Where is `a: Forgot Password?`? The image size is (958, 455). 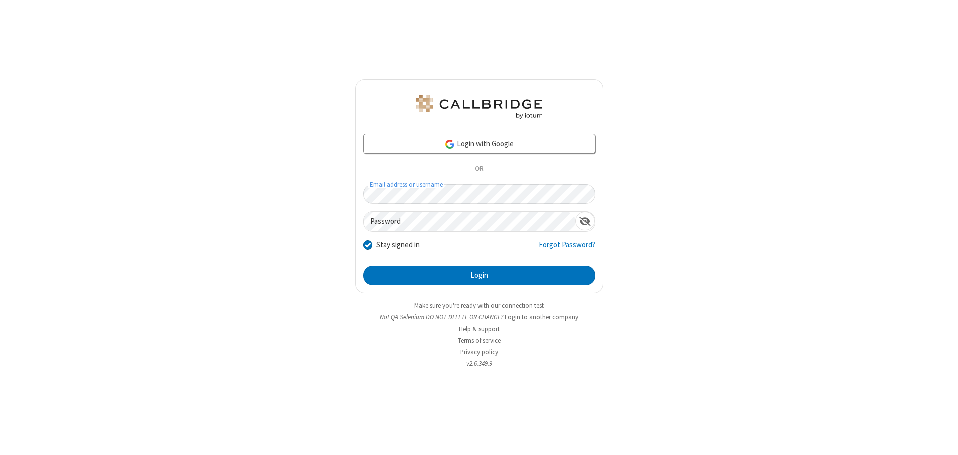
a: Forgot Password? is located at coordinates (567, 249).